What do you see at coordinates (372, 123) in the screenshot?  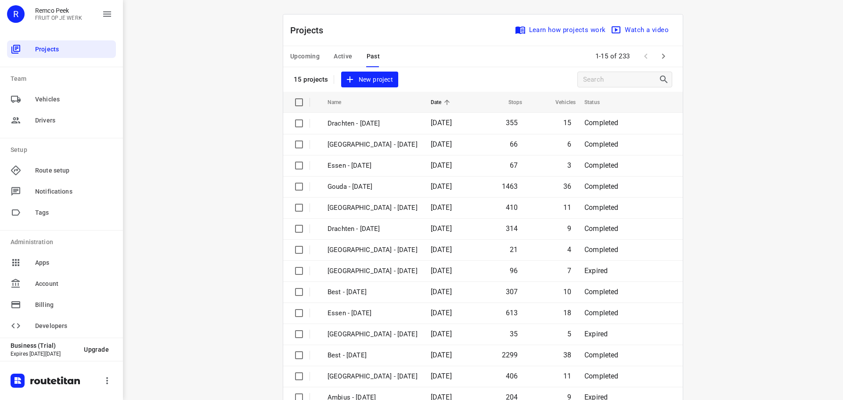 I see `p: Drachten - Wednesday` at bounding box center [372, 123].